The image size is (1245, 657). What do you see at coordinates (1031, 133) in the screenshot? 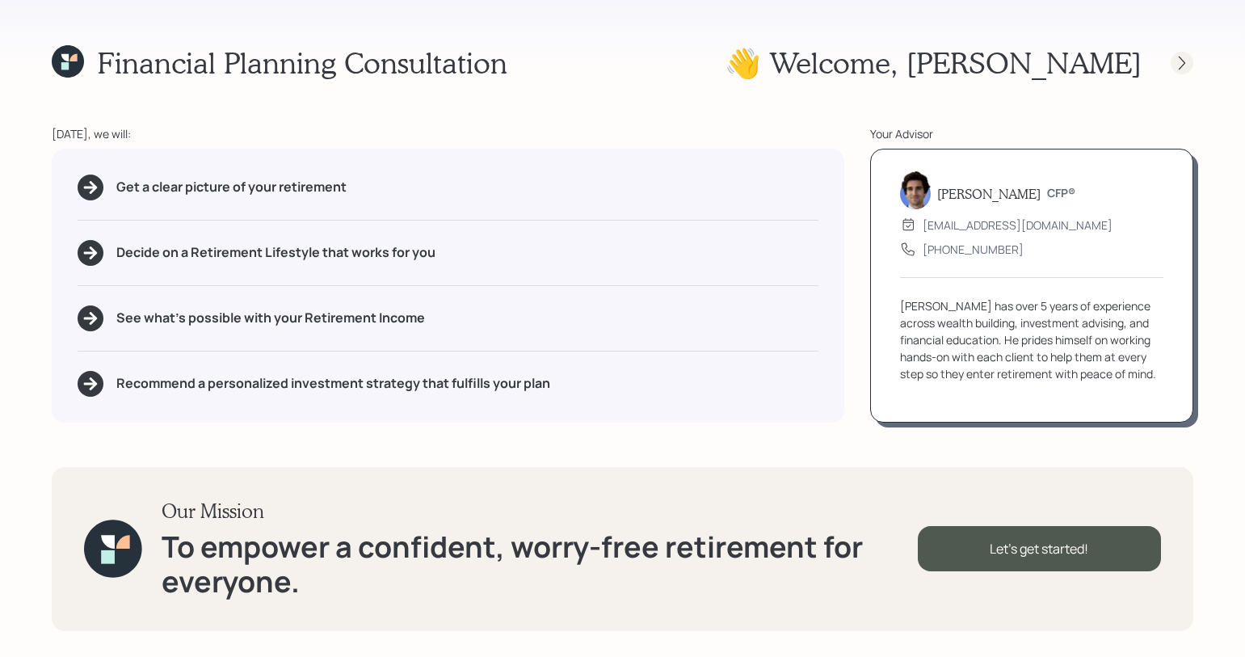
I see `div: Your Advisor` at bounding box center [1031, 133].